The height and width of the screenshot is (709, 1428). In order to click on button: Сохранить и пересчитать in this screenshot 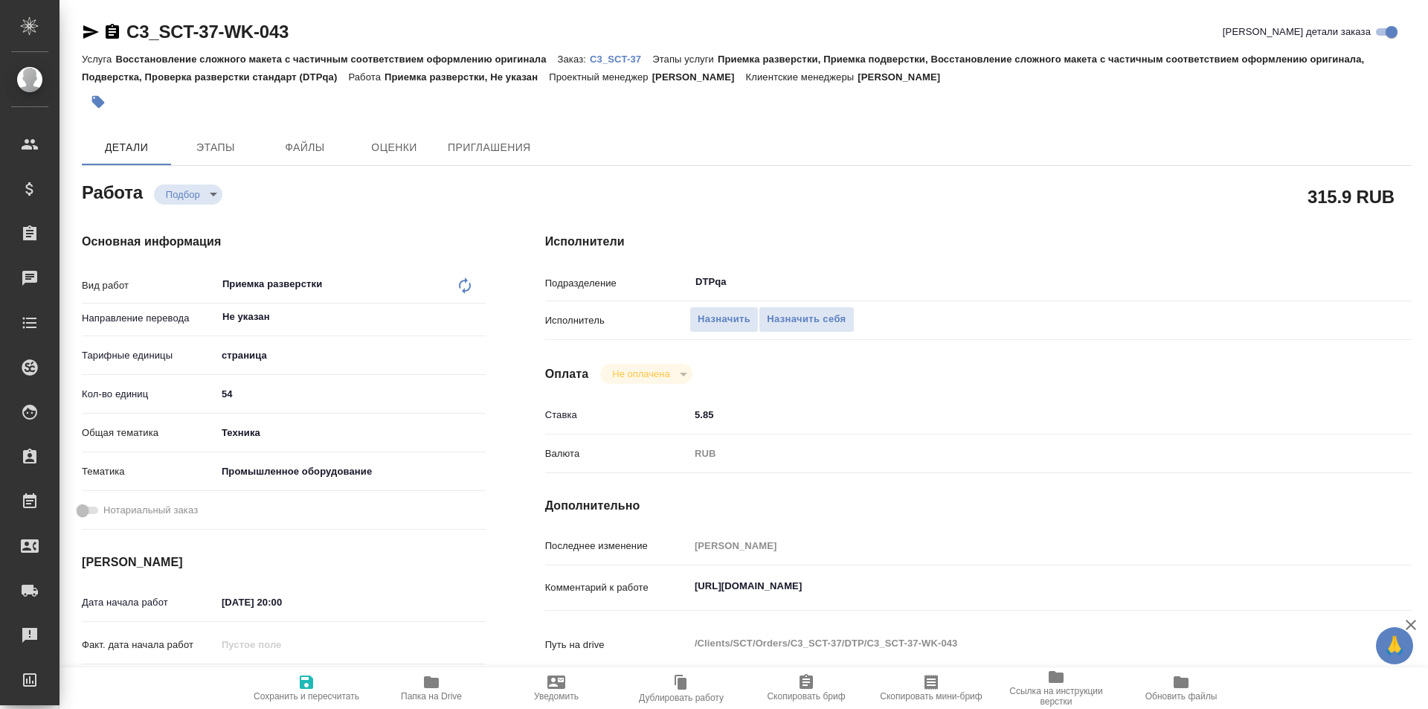, I will do `click(306, 688)`.